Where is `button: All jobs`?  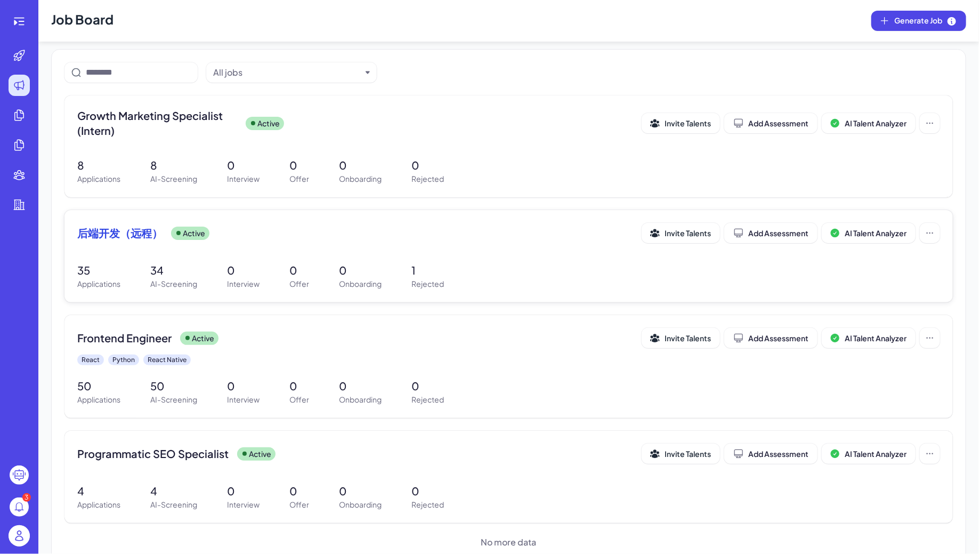 button: All jobs is located at coordinates (287, 73).